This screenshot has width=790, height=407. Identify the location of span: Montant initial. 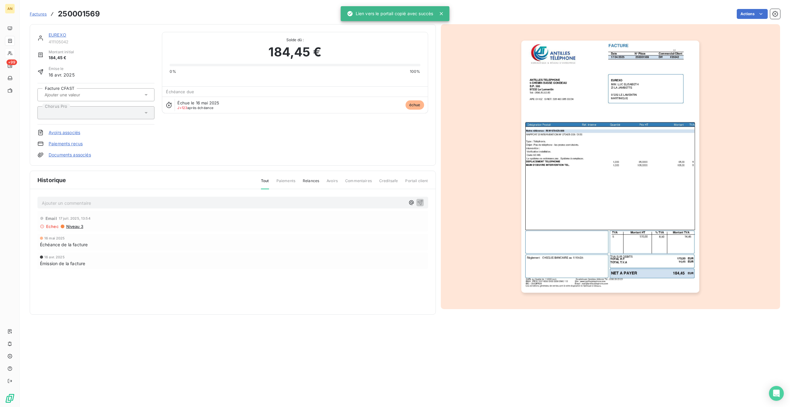
(61, 52).